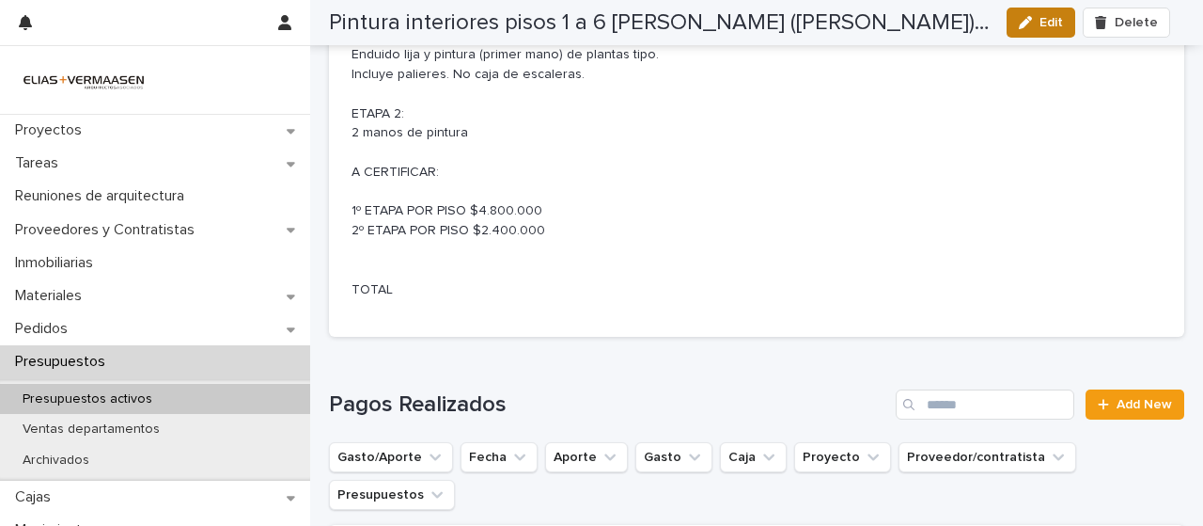 This screenshot has width=1203, height=526. What do you see at coordinates (108, 229) in the screenshot?
I see `p: Proveedores y Contratistas` at bounding box center [108, 229].